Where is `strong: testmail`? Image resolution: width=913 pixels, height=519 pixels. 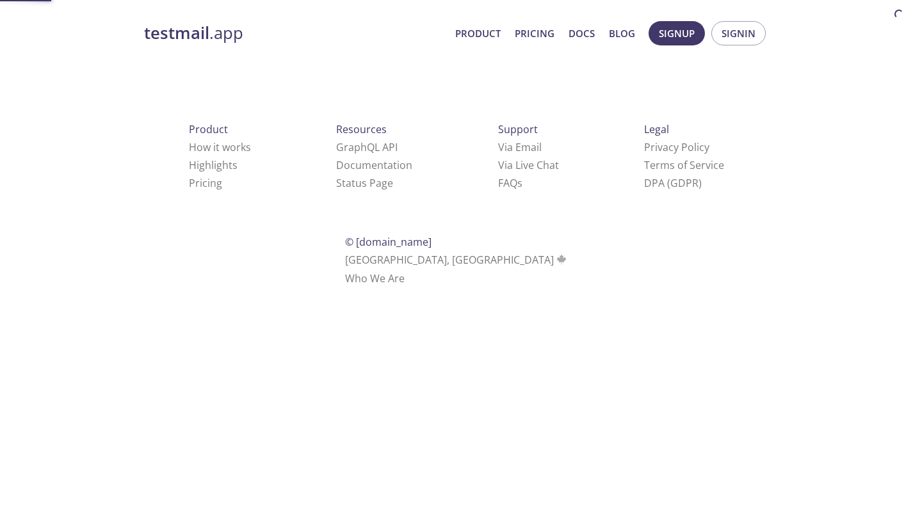 strong: testmail is located at coordinates (177, 33).